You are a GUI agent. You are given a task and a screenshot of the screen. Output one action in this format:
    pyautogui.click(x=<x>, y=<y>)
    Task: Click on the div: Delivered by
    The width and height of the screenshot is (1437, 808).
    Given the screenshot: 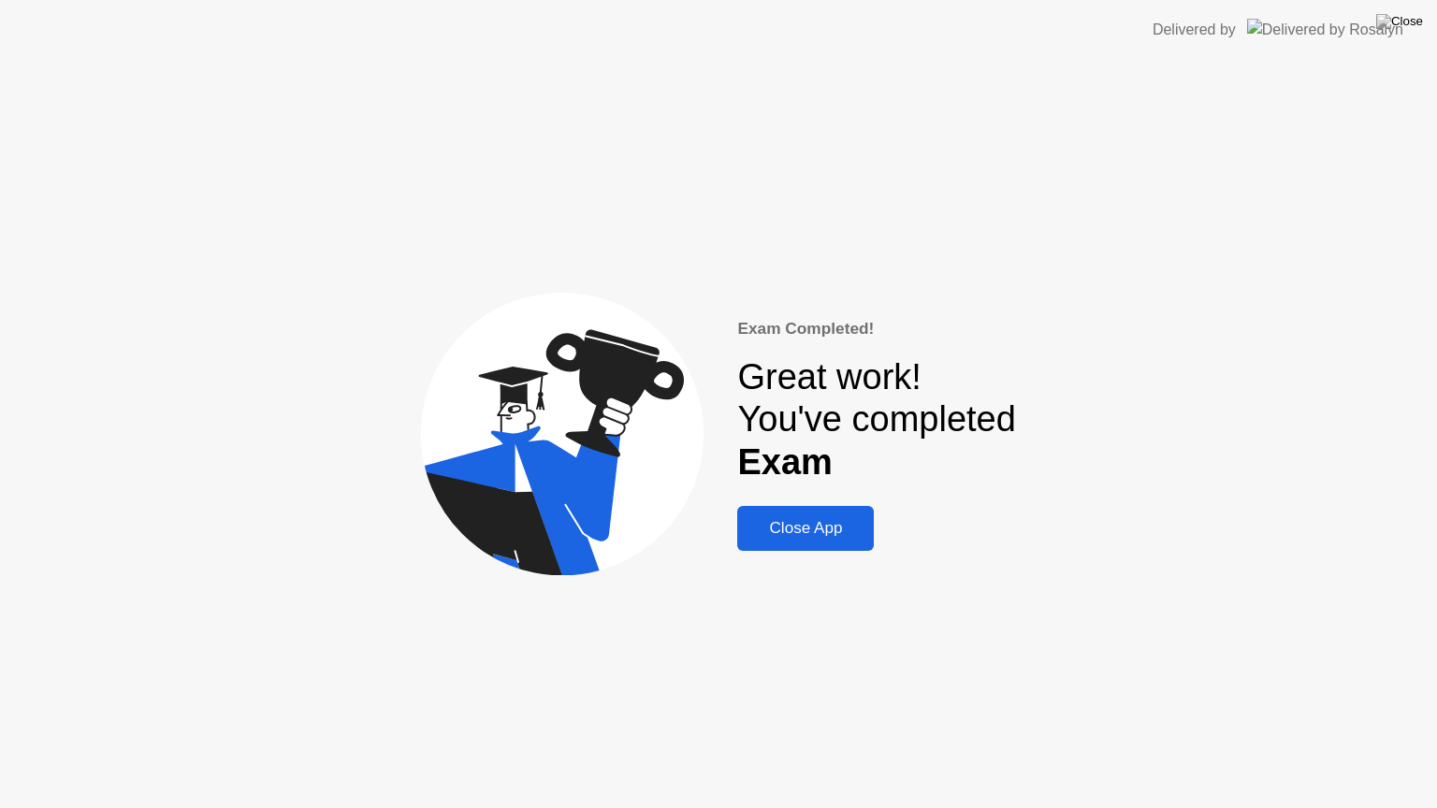 What is the action you would take?
    pyautogui.click(x=1194, y=30)
    